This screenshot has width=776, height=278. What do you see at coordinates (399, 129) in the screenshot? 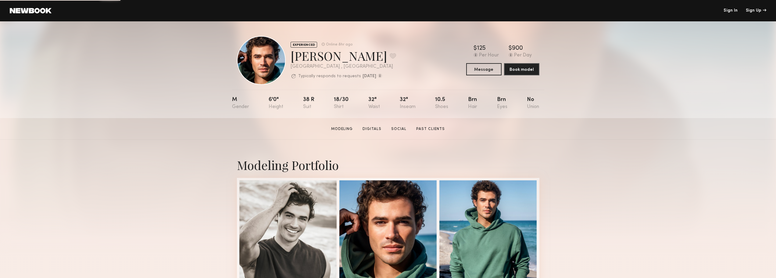
I see `a: Social` at bounding box center [399, 129].